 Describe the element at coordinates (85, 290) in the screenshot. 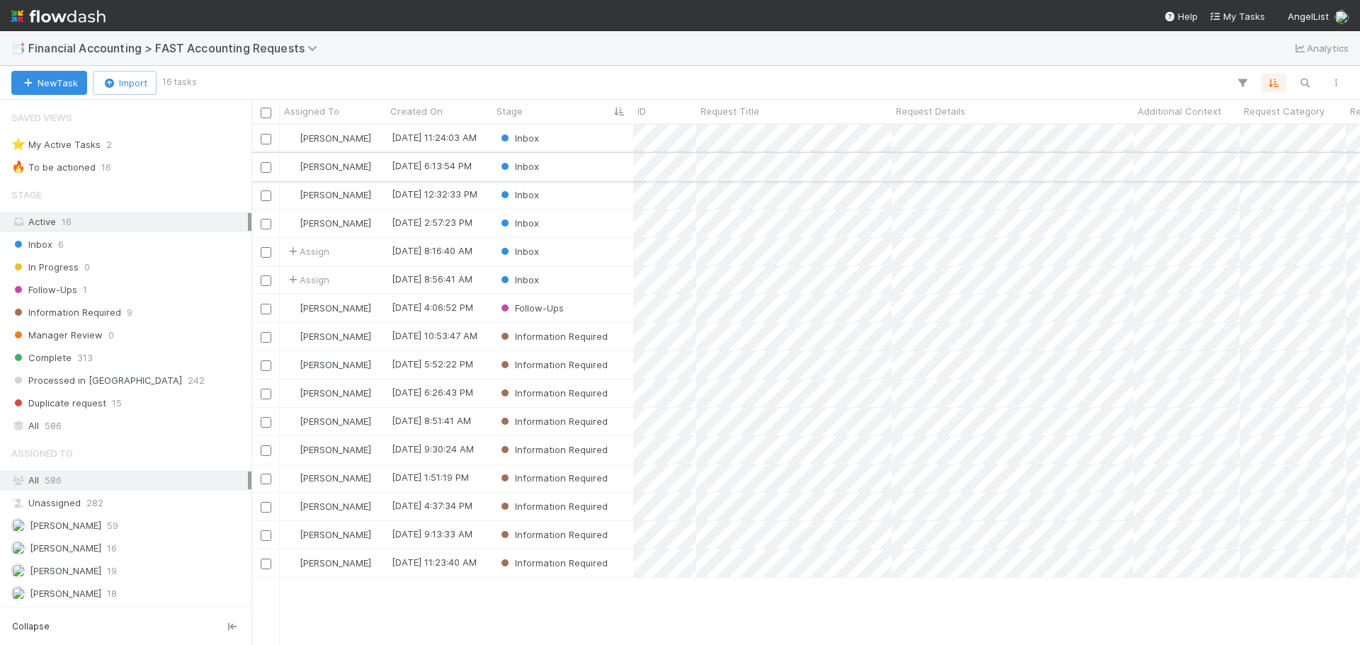

I see `span: 1` at that location.